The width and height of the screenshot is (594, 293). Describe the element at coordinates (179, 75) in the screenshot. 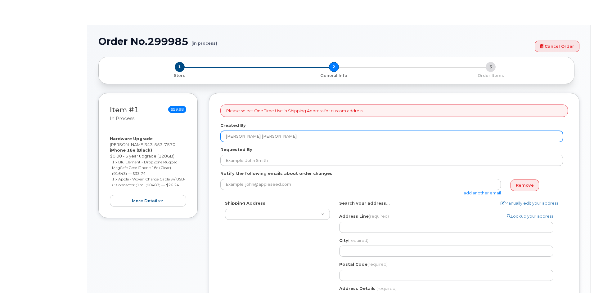

I see `a: 1 Store` at that location.